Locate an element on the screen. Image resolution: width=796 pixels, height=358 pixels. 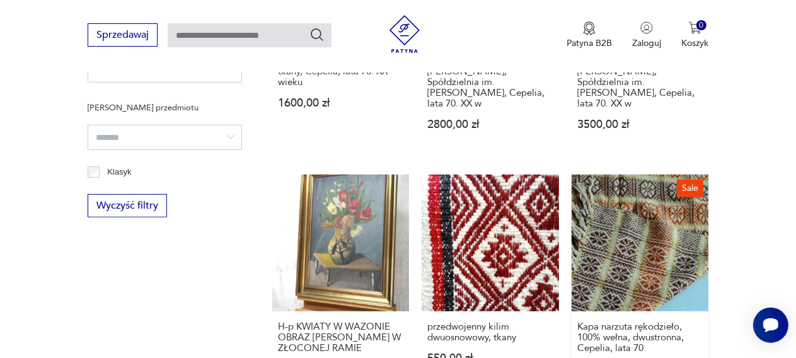
p: Koszyk is located at coordinates (695, 43).